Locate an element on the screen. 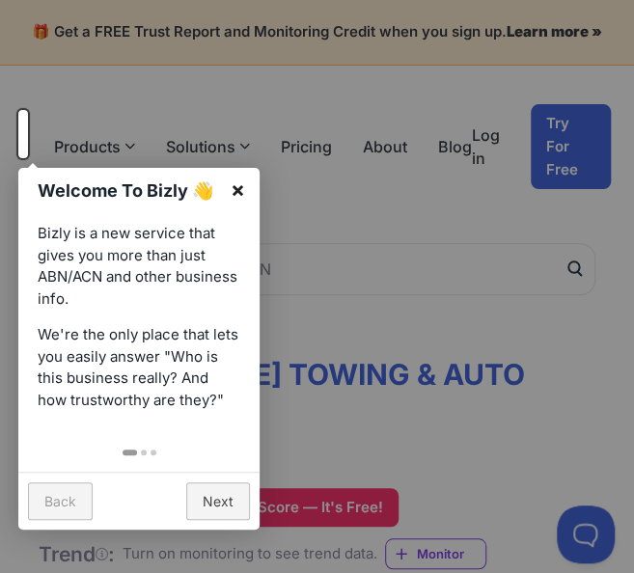 This screenshot has width=634, height=573. p: We're the only place that lets you easily answer "Who is this business really? And how trustworth... is located at coordinates (139, 368).